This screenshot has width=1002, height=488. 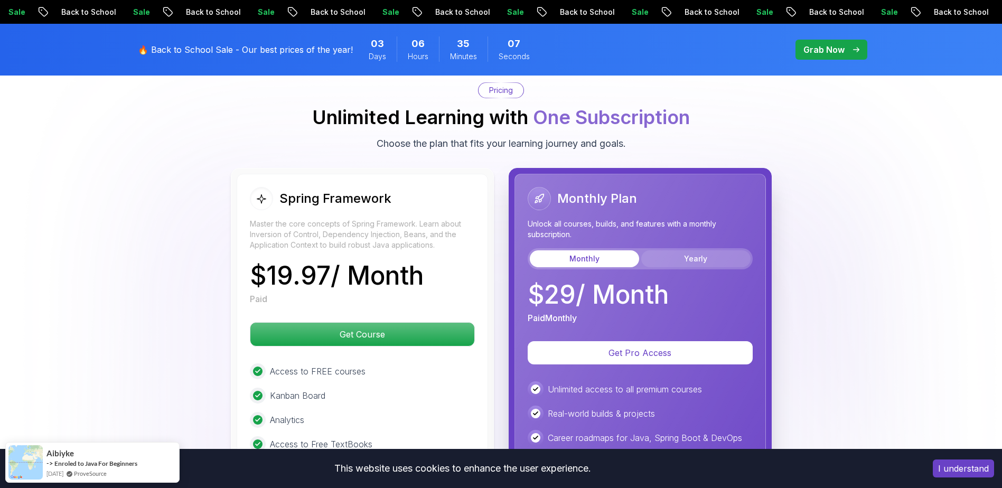 What do you see at coordinates (514, 57) in the screenshot?
I see `span: Seconds` at bounding box center [514, 57].